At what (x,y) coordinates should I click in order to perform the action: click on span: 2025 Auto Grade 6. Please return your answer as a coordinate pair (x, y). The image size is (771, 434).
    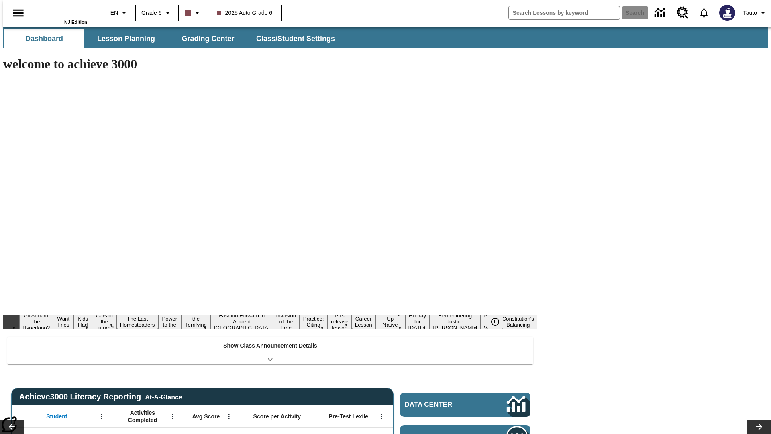
    Looking at the image, I should click on (245, 13).